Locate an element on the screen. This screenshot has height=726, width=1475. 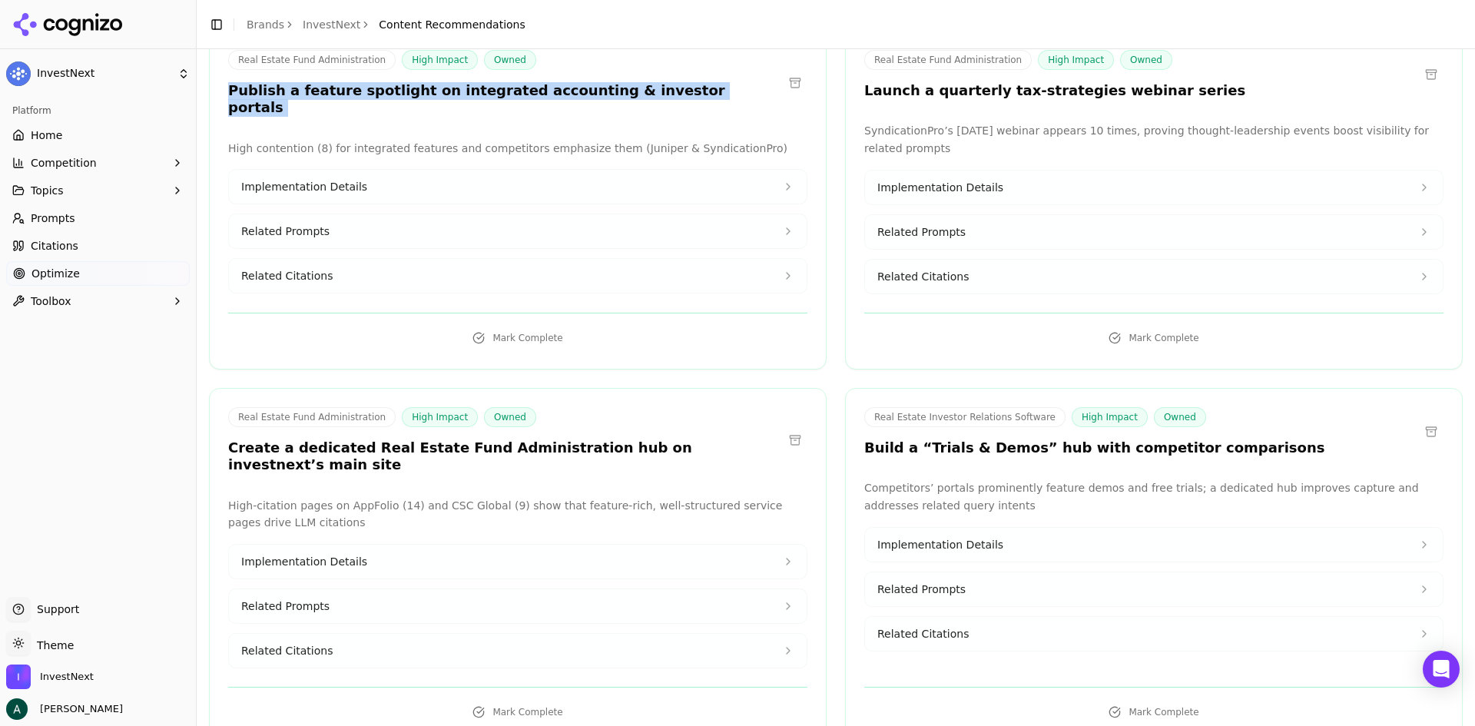
h3: Create a dedicated Real Estate Fund Administration hub on investnext’s main site is located at coordinates (506, 456).